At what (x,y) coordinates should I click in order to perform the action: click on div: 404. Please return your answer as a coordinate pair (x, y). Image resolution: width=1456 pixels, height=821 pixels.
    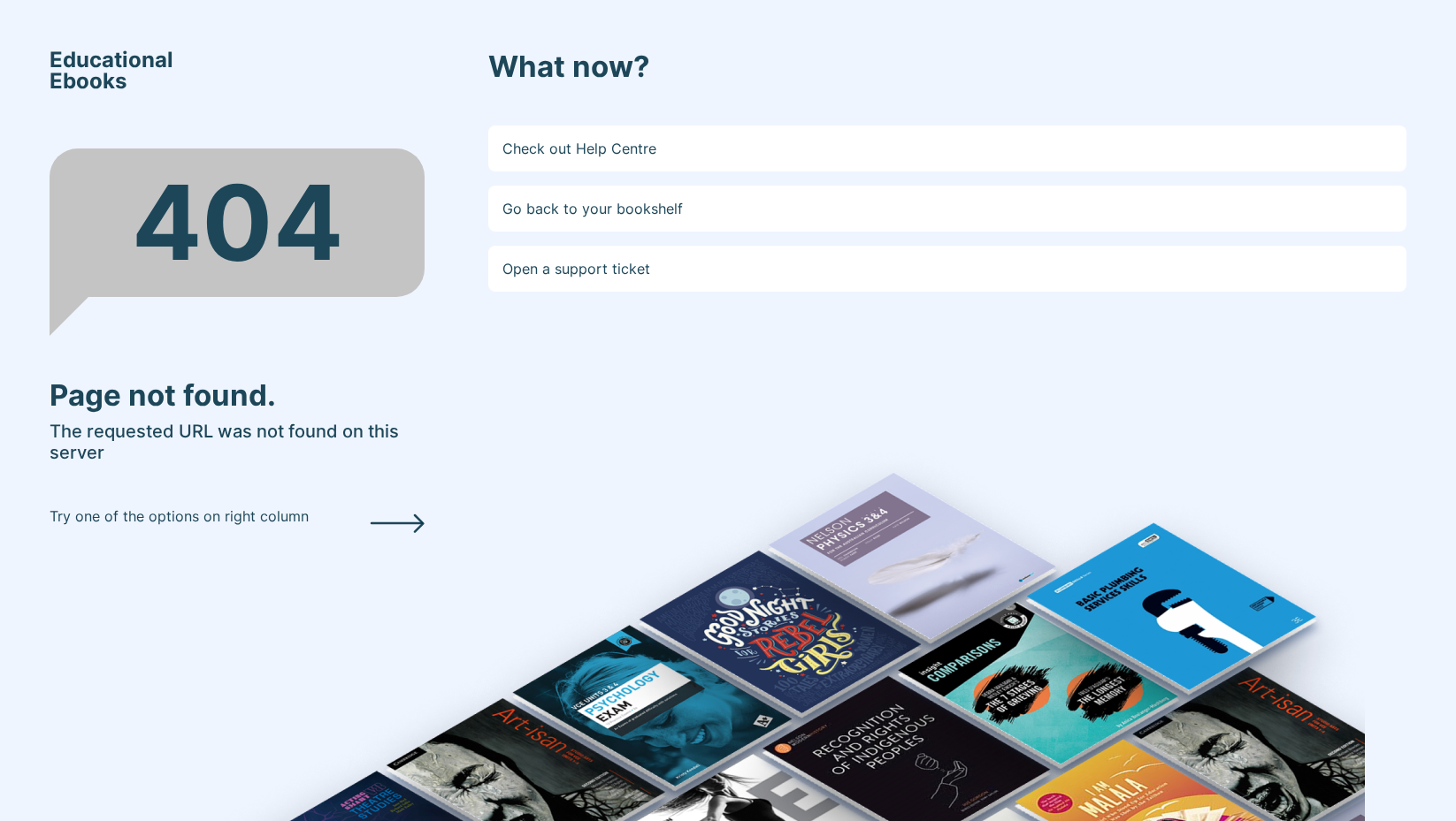
    Looking at the image, I should click on (237, 223).